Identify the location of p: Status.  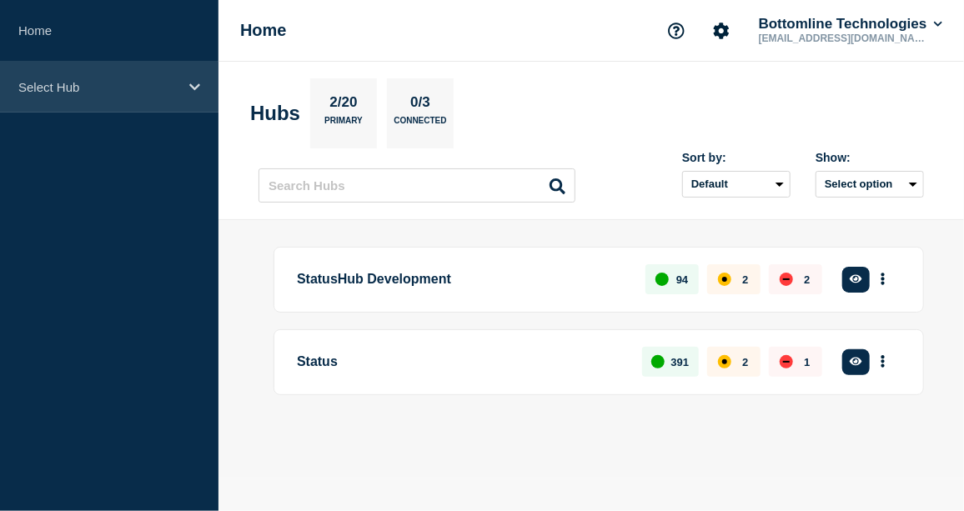
(460, 362).